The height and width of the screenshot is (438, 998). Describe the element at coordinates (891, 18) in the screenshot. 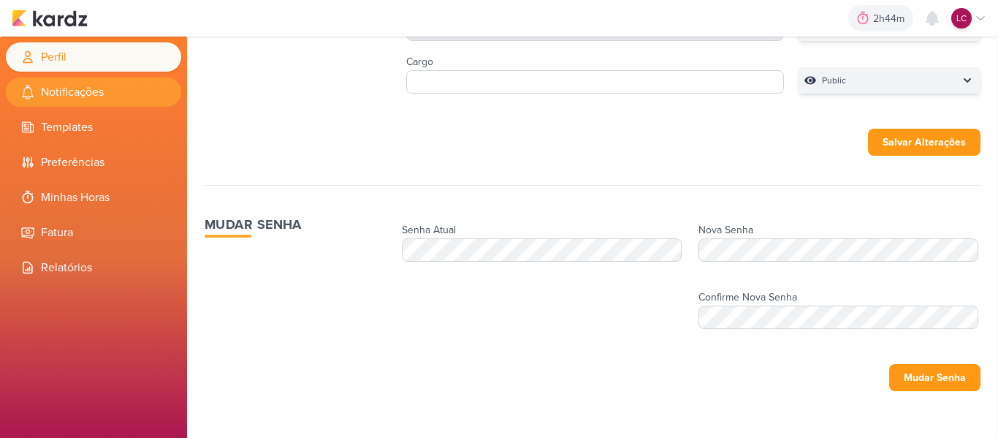

I see `div: 2h44m` at that location.